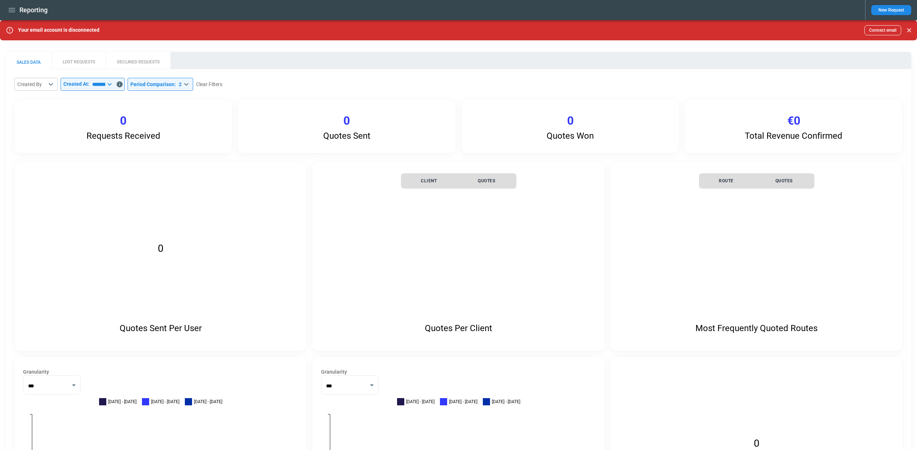 The height and width of the screenshot is (450, 917). What do you see at coordinates (28, 61) in the screenshot?
I see `button: SALES DATA` at bounding box center [28, 61].